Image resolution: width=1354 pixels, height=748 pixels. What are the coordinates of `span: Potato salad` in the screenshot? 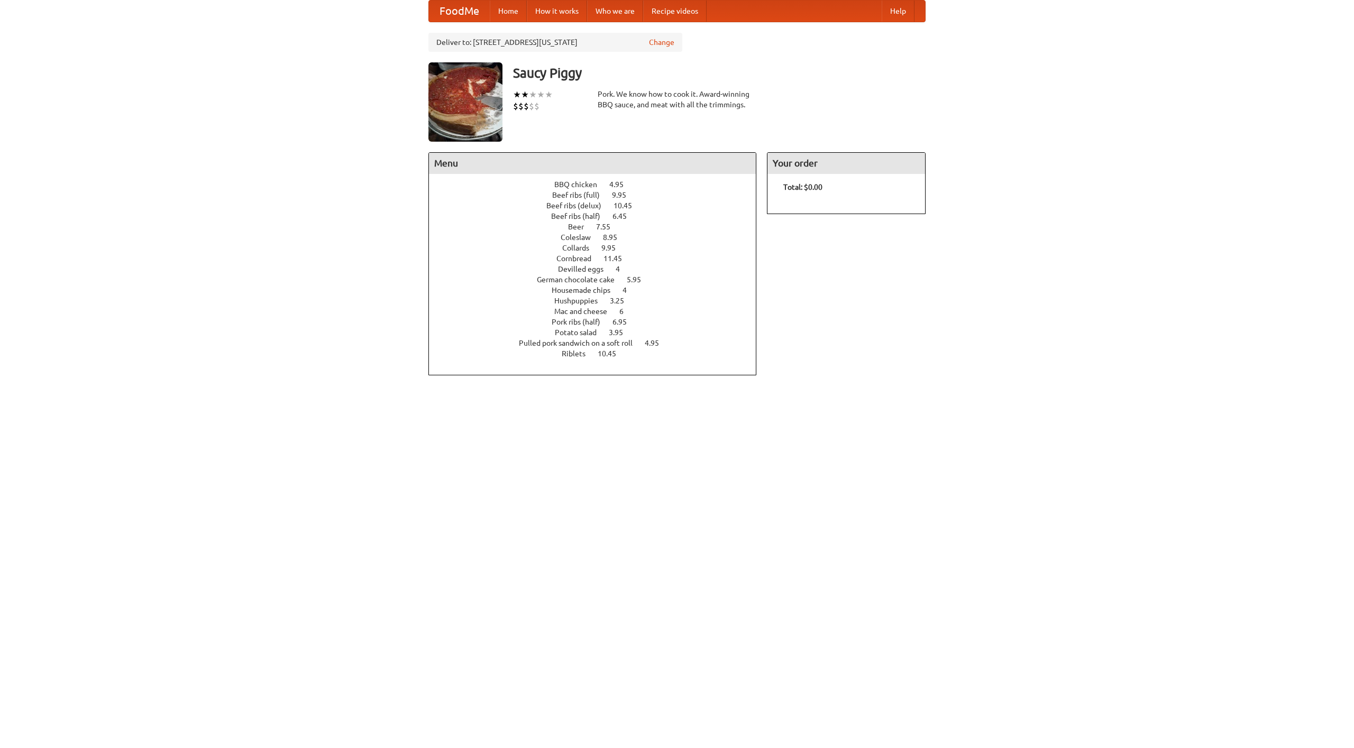 It's located at (581, 333).